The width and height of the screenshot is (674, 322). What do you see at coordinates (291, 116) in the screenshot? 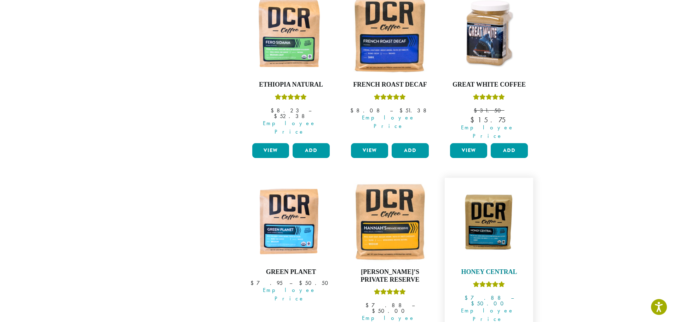
I see `bdi: 52.38` at bounding box center [291, 116].